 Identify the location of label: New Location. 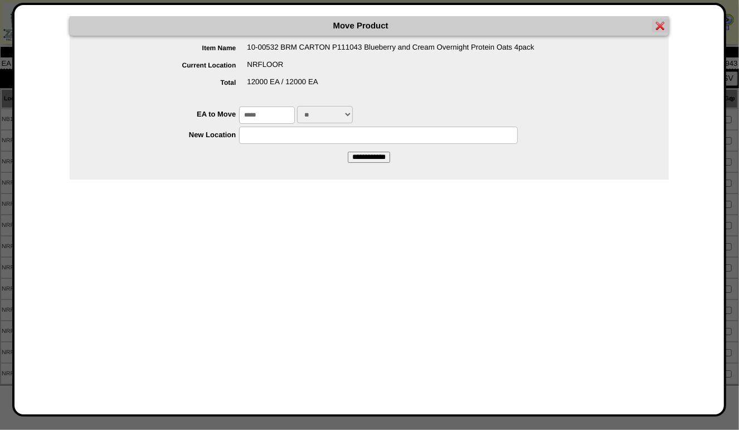
(166, 134).